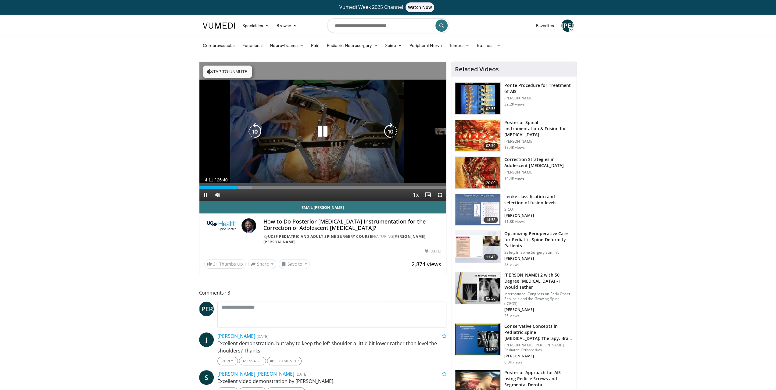  Describe the element at coordinates (332, 347) in the screenshot. I see `p: Excellent demonstration. but why to keep the left shoulder a little bit lower rather than level t...` at that location.